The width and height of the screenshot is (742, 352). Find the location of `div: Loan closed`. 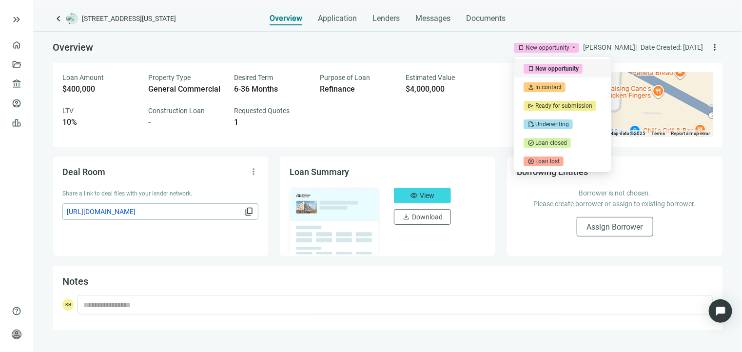

div: Loan closed is located at coordinates (551, 143).